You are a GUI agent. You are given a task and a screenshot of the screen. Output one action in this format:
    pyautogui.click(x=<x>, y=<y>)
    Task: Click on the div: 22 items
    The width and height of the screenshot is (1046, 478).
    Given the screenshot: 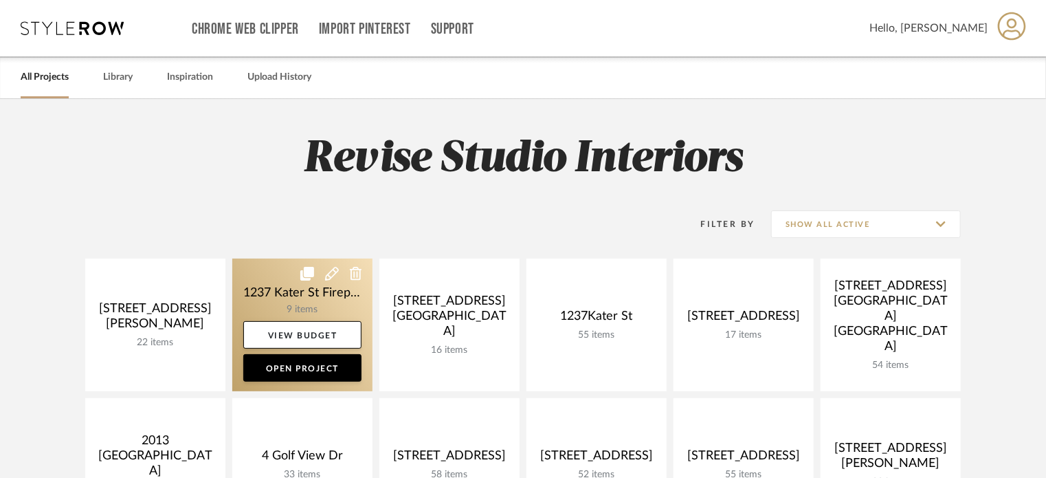 What is the action you would take?
    pyautogui.click(x=155, y=342)
    